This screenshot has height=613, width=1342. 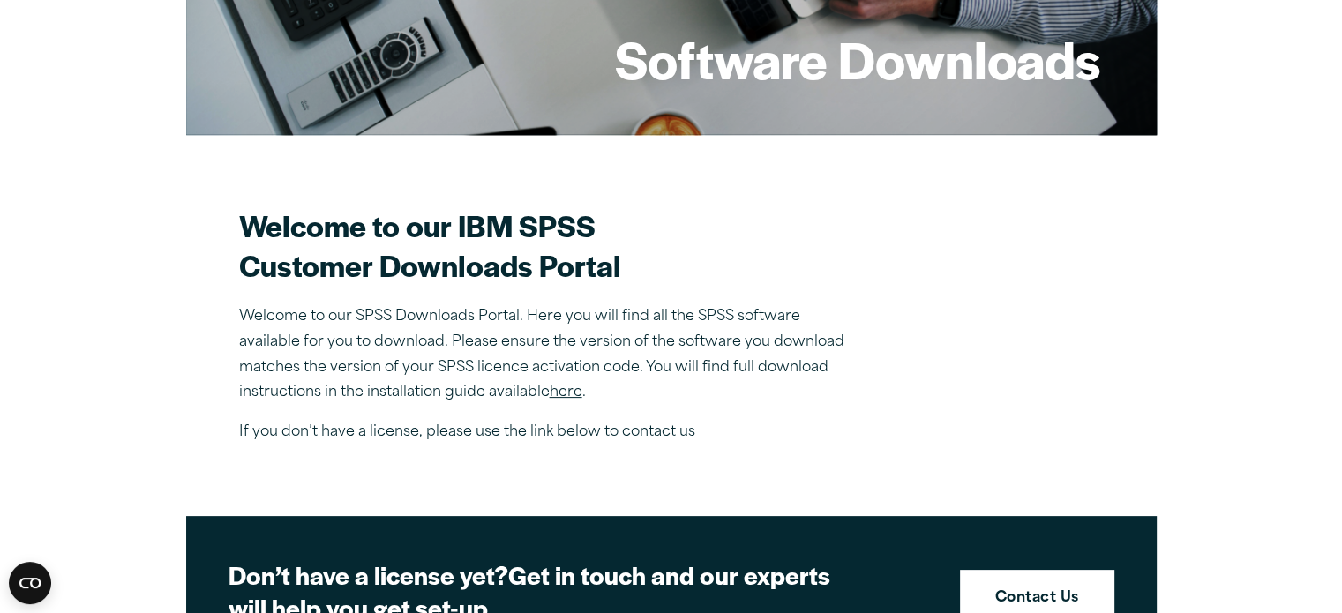 What do you see at coordinates (858, 59) in the screenshot?
I see `h1: Software Downloads` at bounding box center [858, 59].